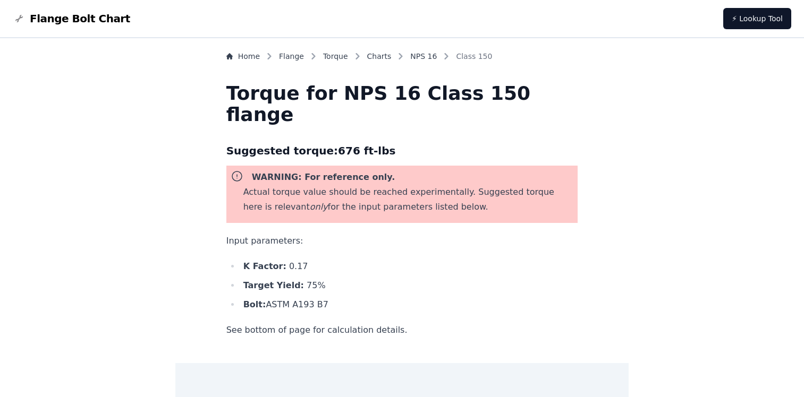 This screenshot has height=397, width=804. Describe the element at coordinates (254, 304) in the screenshot. I see `b: Bolt:` at that location.